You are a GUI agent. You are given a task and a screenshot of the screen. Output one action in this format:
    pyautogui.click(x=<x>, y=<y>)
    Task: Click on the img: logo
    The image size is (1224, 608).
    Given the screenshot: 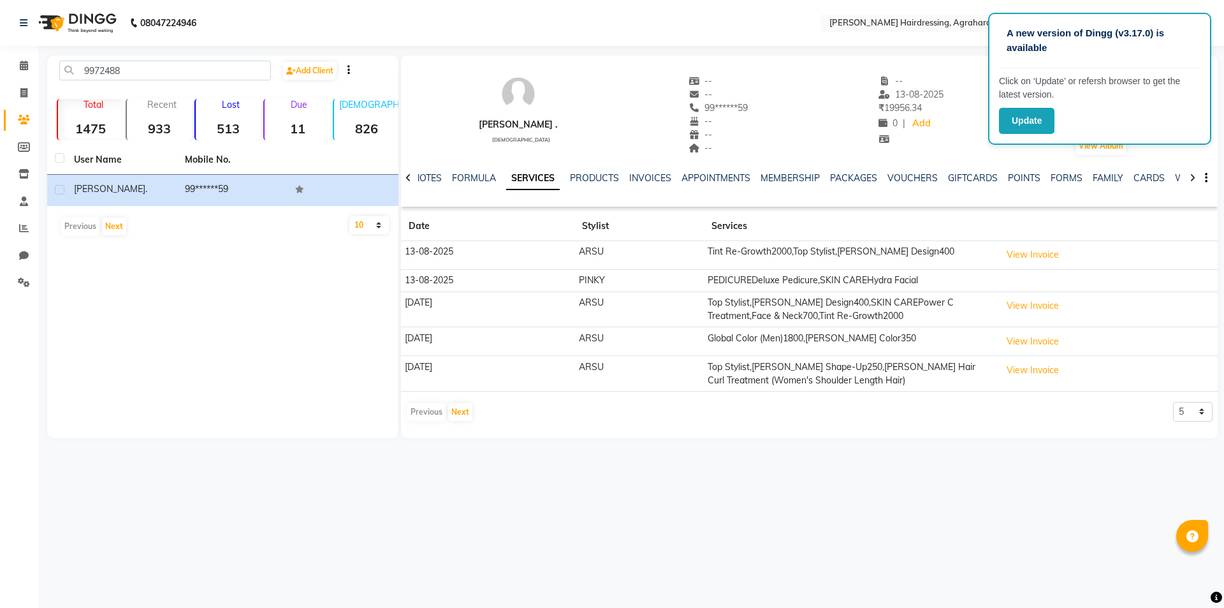 What is the action you would take?
    pyautogui.click(x=76, y=23)
    